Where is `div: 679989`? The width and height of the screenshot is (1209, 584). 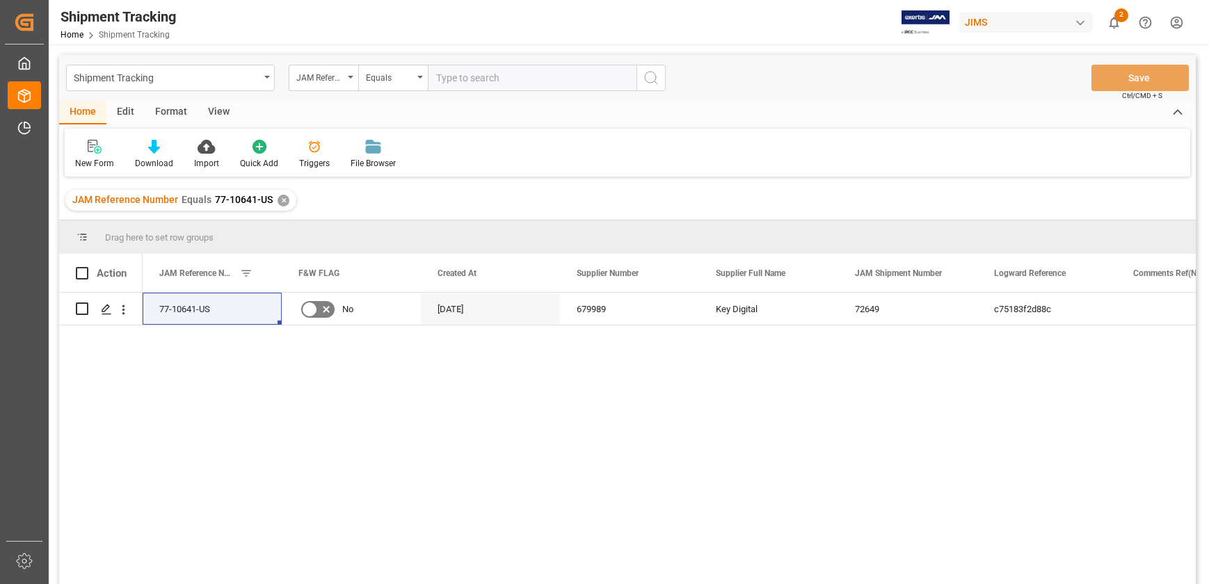
div: 679989 is located at coordinates (629, 309).